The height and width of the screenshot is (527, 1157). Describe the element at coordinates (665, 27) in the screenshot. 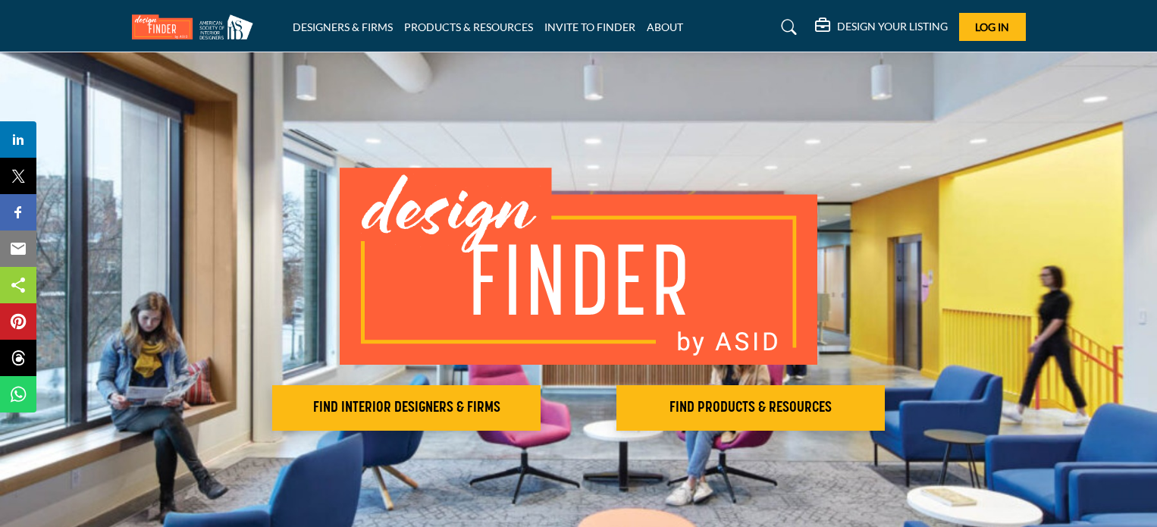

I see `a: ABOUT` at that location.